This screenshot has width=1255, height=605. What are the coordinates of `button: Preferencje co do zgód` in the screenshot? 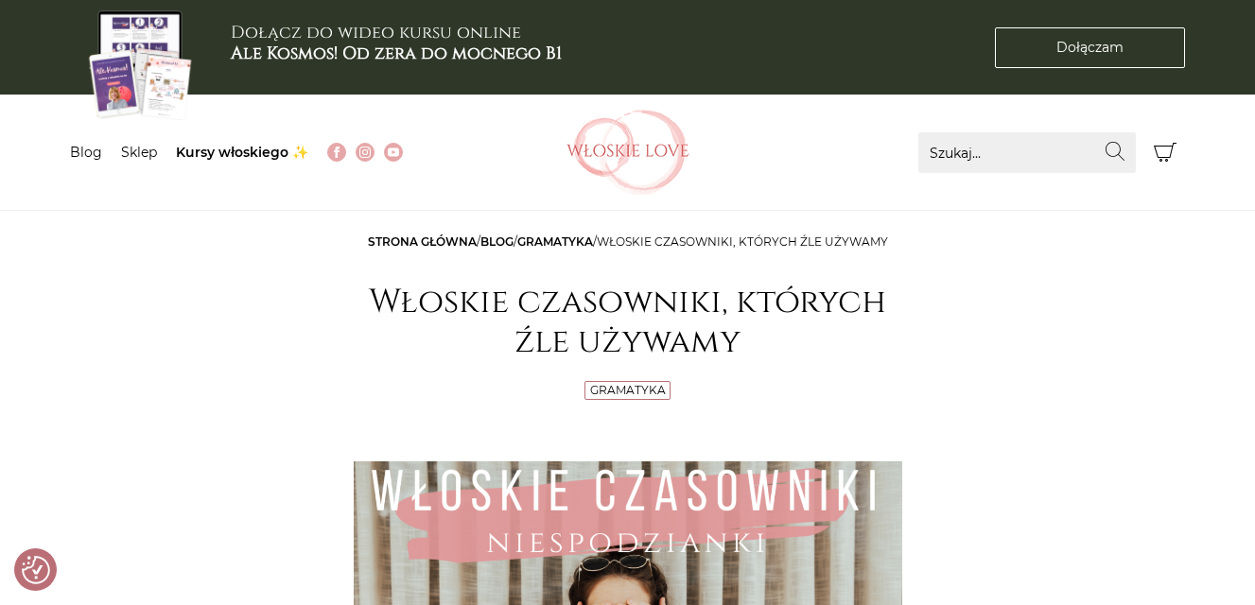 It's located at (36, 570).